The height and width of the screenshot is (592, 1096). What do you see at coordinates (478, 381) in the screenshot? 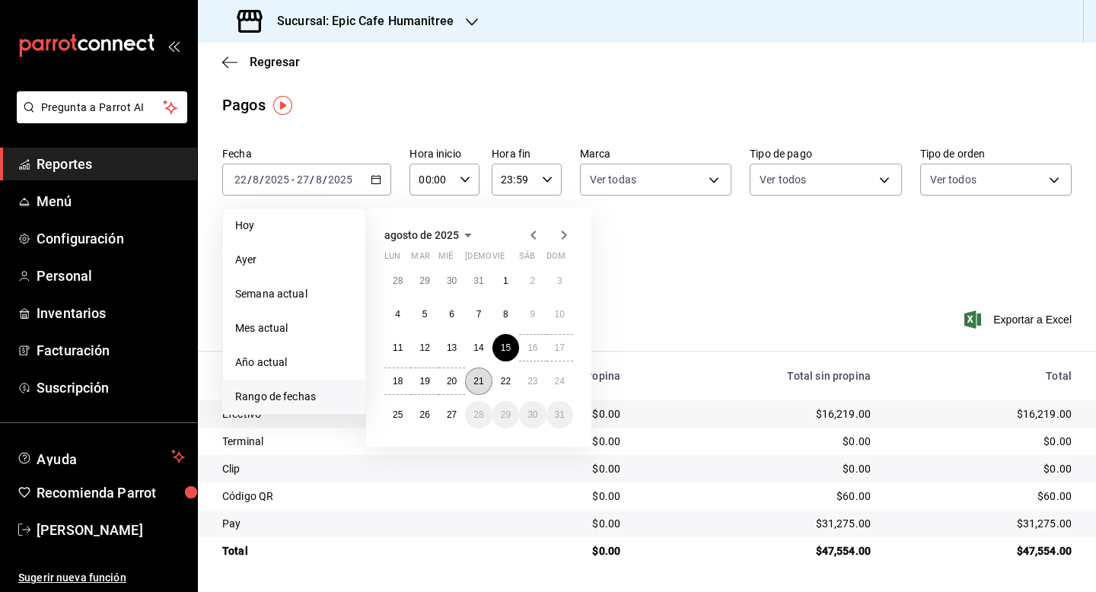
I see `button: 21 de agosto de 2025` at bounding box center [478, 381].